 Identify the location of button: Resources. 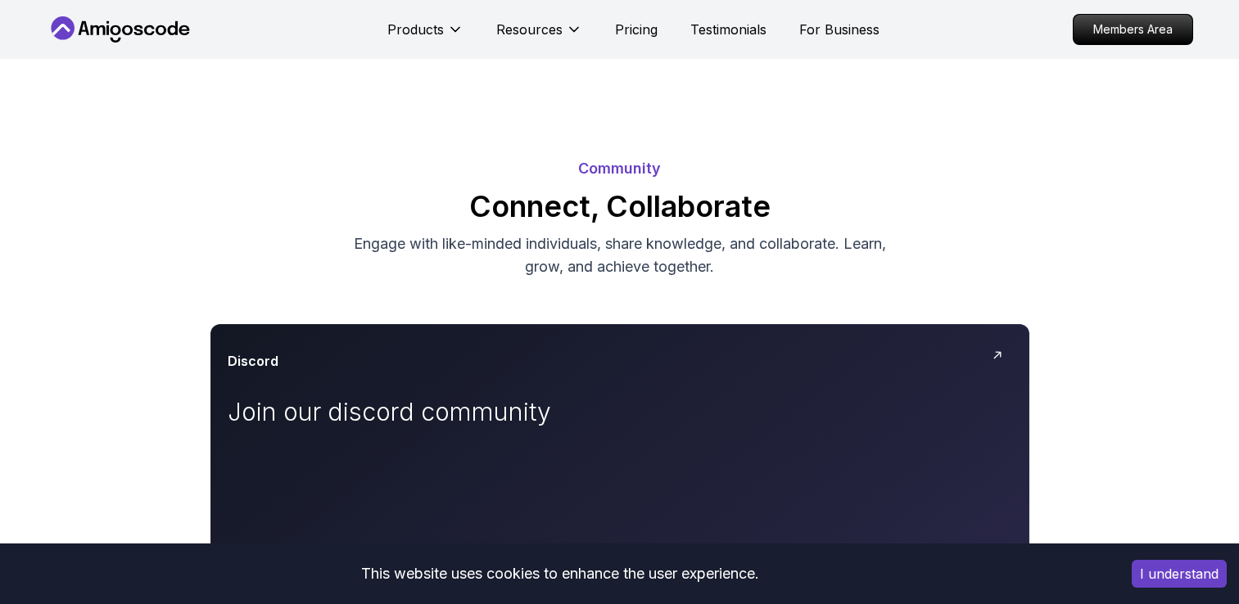
(539, 36).